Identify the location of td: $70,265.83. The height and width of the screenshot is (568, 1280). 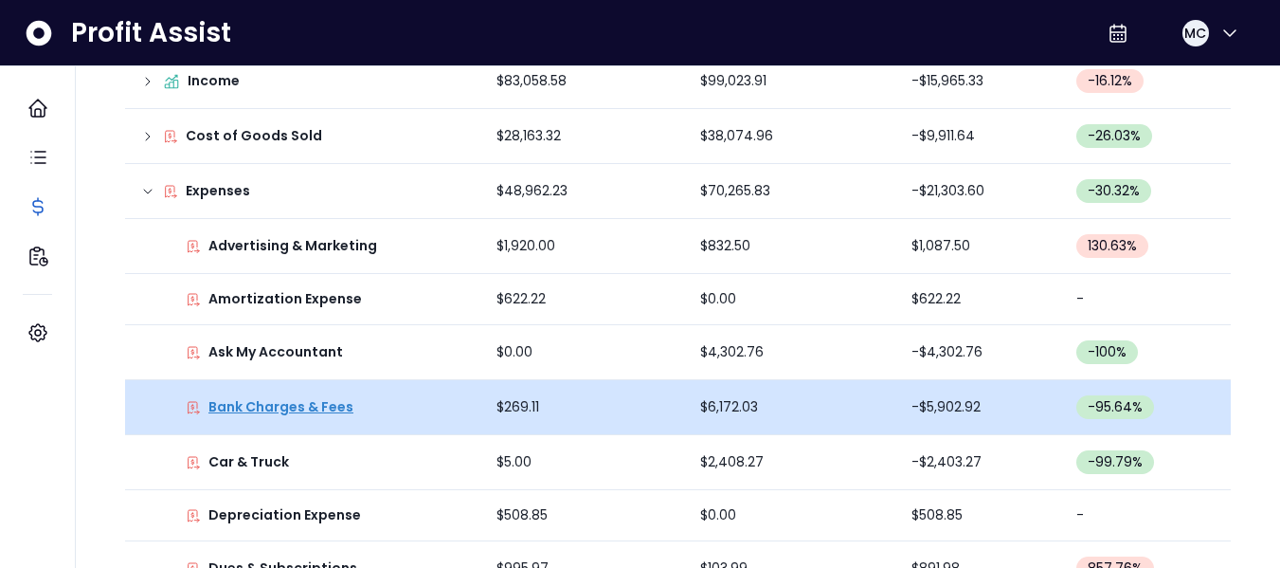
(790, 191).